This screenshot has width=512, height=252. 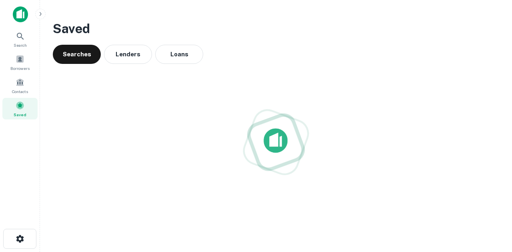 I want to click on button: Lenders, so click(x=128, y=54).